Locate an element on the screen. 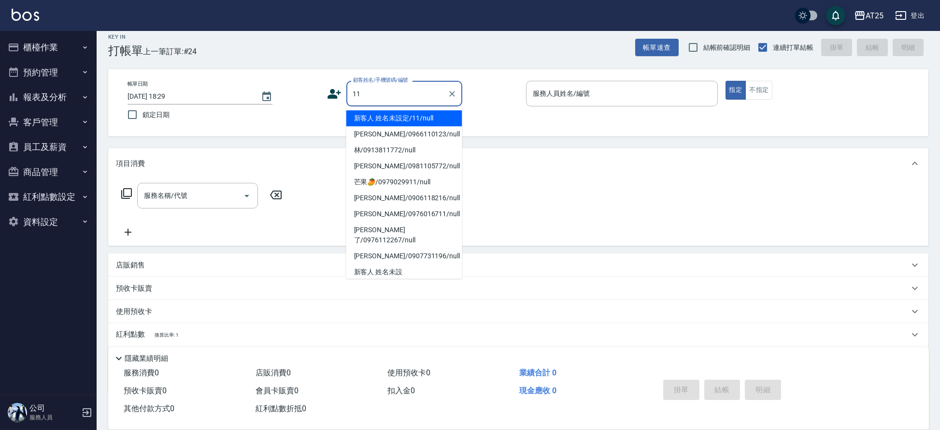 The width and height of the screenshot is (940, 430). p: 店販銷售 is located at coordinates (130, 265).